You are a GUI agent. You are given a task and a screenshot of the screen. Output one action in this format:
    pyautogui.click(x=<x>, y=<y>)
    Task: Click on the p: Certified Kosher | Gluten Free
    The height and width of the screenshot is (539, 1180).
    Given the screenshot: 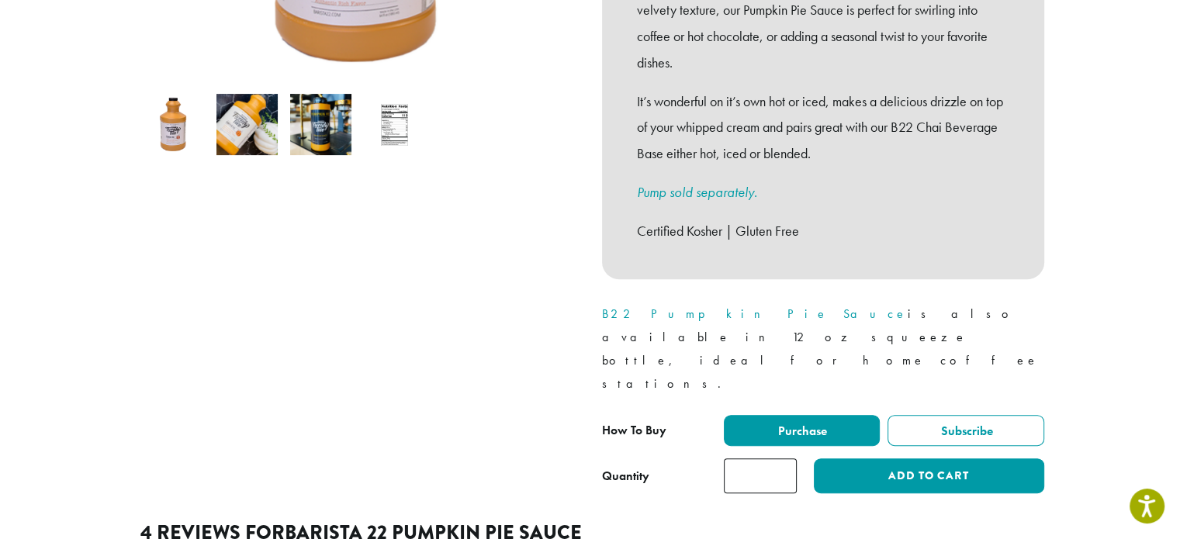 What is the action you would take?
    pyautogui.click(x=823, y=231)
    